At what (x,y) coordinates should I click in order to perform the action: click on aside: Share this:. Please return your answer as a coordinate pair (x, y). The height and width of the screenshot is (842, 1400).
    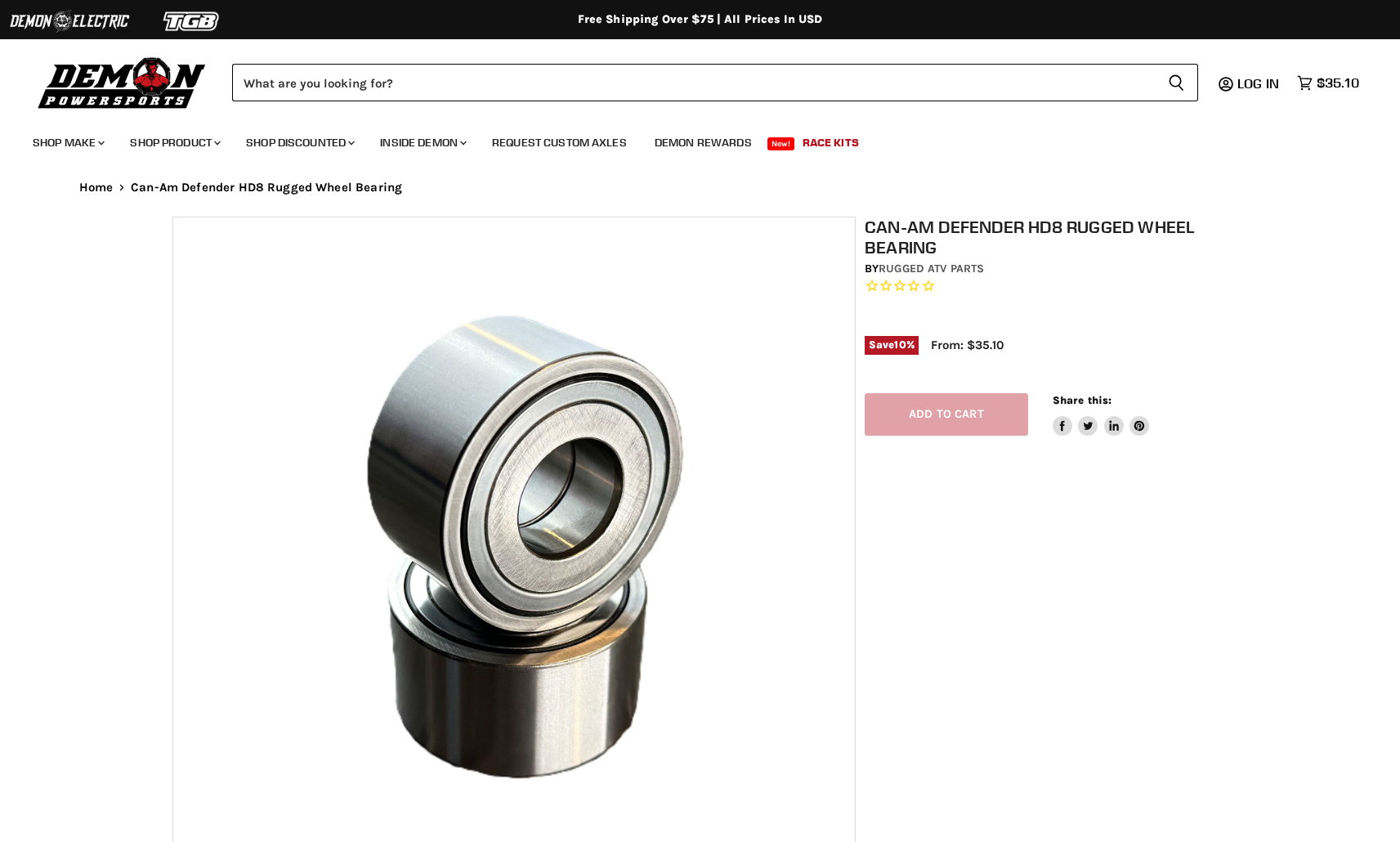
    Looking at the image, I should click on (1101, 414).